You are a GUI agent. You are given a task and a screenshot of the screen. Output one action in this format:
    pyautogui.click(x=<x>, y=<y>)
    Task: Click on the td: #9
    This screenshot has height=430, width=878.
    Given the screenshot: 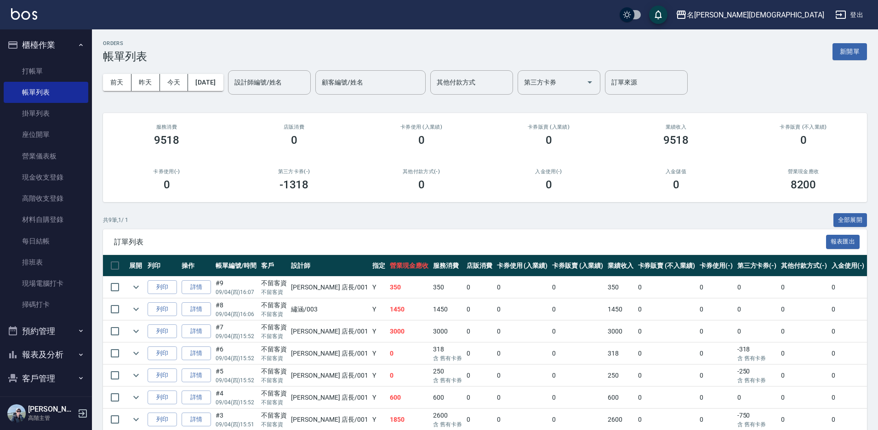 What is the action you would take?
    pyautogui.click(x=236, y=287)
    